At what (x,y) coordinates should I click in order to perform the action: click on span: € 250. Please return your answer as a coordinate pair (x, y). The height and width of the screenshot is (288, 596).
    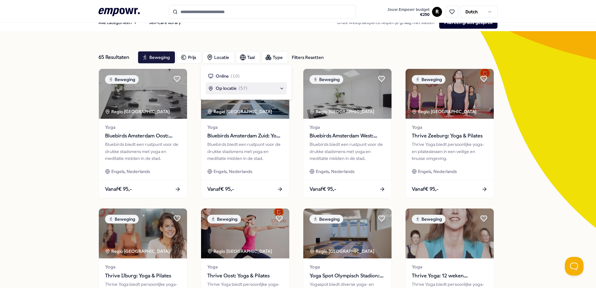
    Looking at the image, I should click on (408, 15).